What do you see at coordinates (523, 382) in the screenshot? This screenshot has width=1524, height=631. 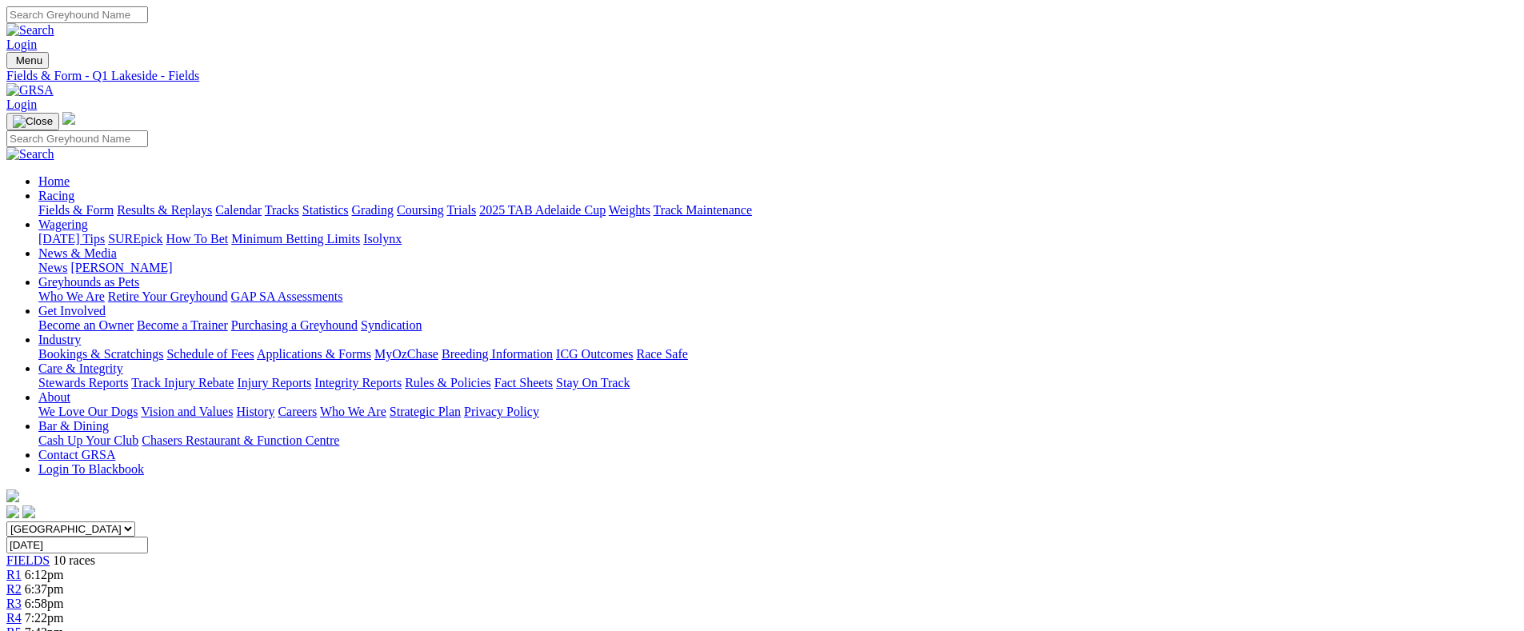 I see `a: Fact Sheets` at bounding box center [523, 382].